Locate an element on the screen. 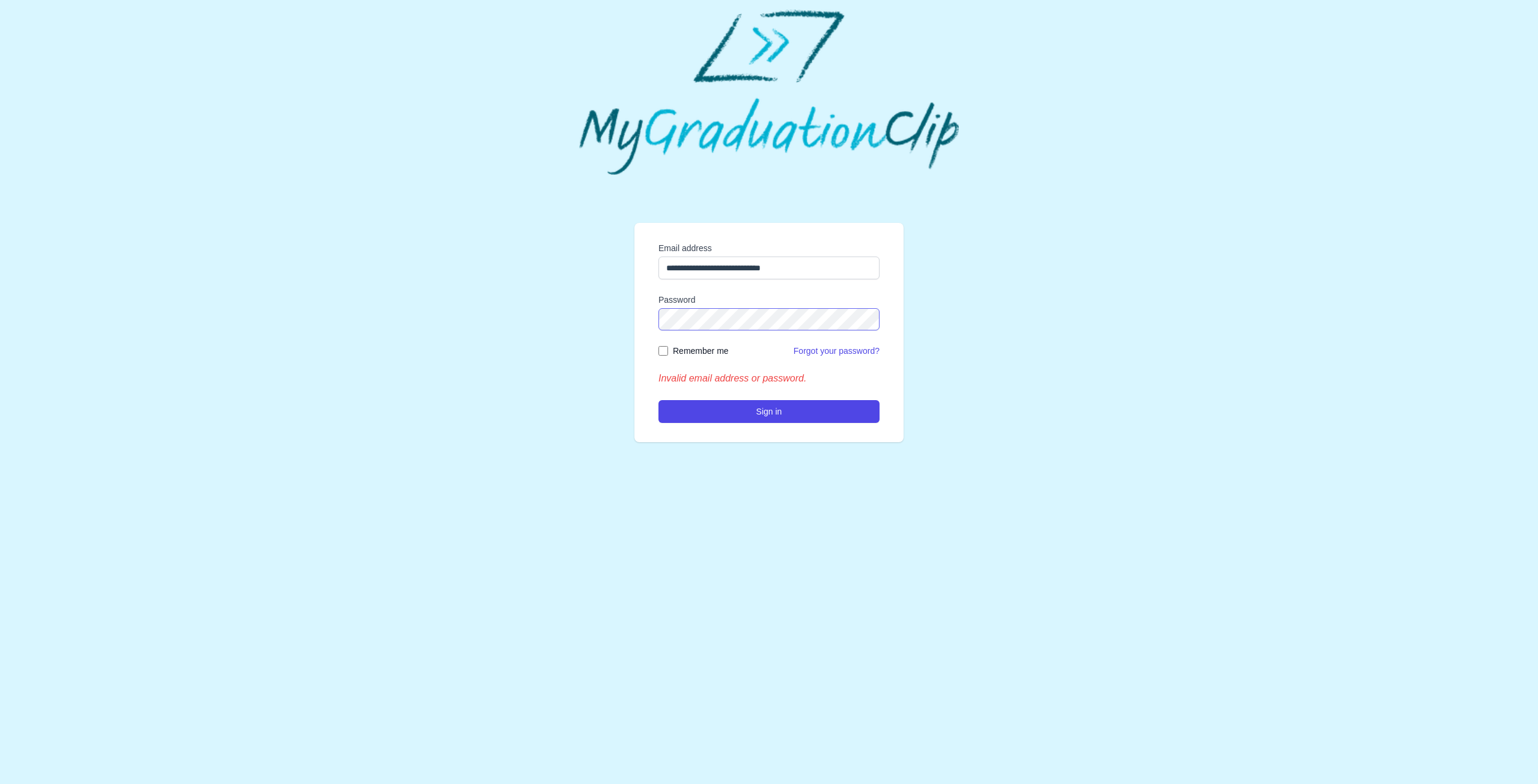  label: Remember me is located at coordinates (700, 351).